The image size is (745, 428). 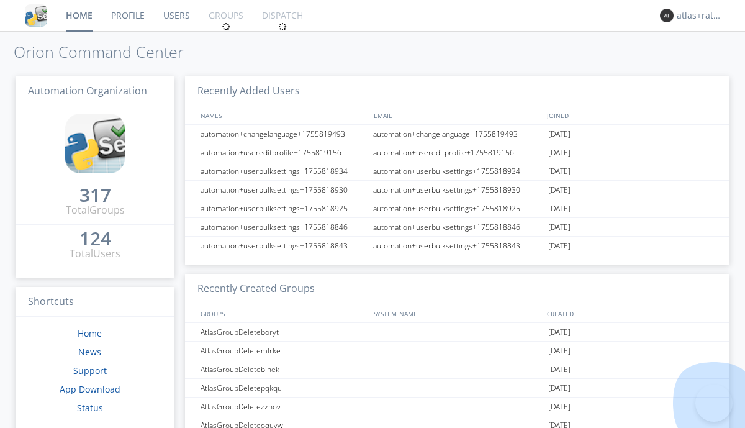 What do you see at coordinates (95, 195) in the screenshot?
I see `div: 317` at bounding box center [95, 195].